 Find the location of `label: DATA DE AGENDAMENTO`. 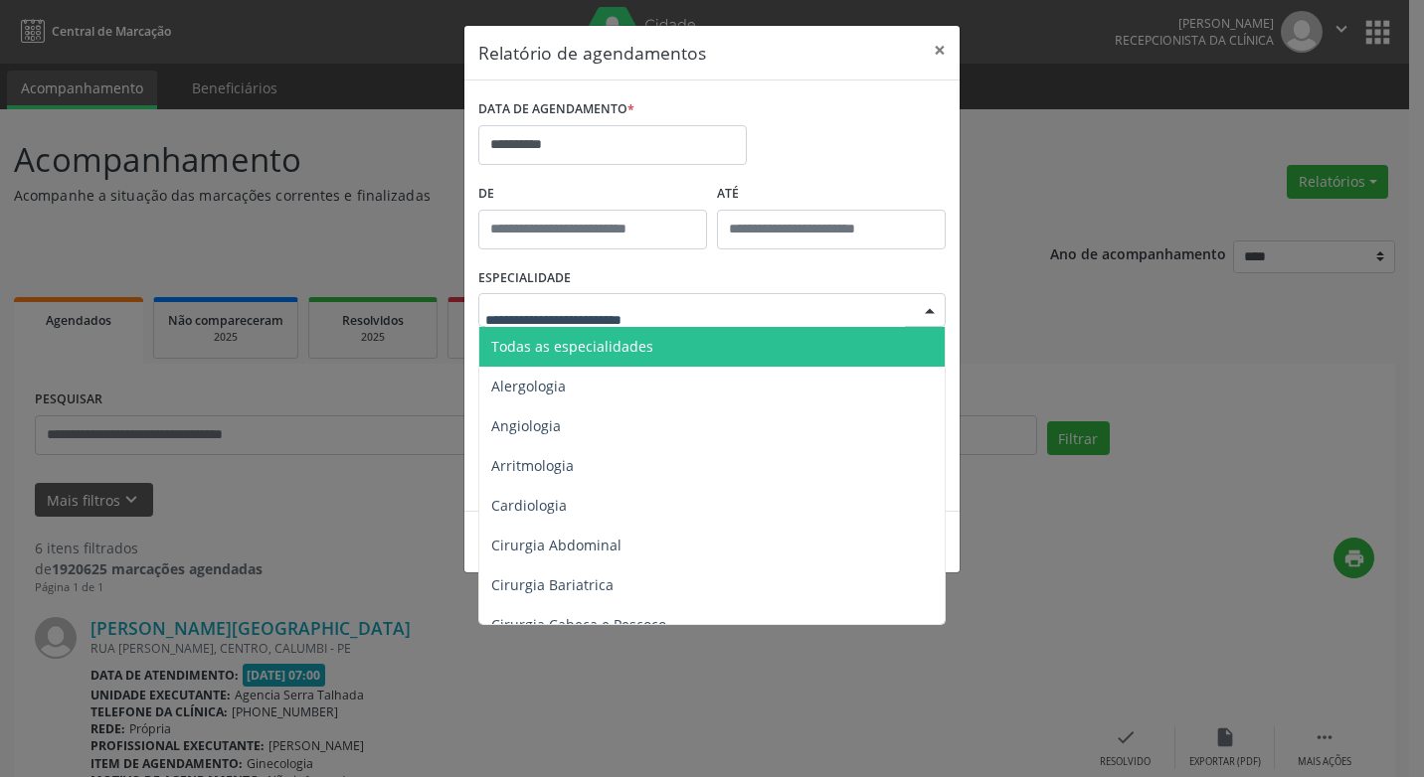

label: DATA DE AGENDAMENTO is located at coordinates (556, 109).